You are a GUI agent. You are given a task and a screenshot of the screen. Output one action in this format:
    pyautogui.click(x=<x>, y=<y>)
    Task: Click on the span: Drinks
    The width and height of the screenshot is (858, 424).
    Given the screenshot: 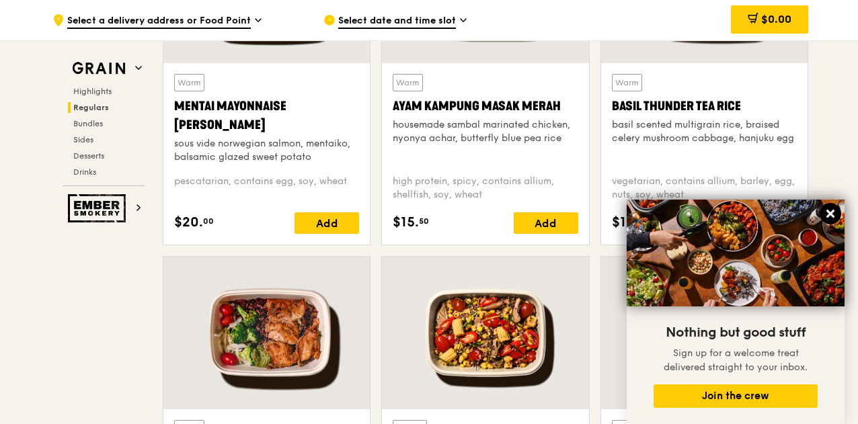 What is the action you would take?
    pyautogui.click(x=85, y=172)
    